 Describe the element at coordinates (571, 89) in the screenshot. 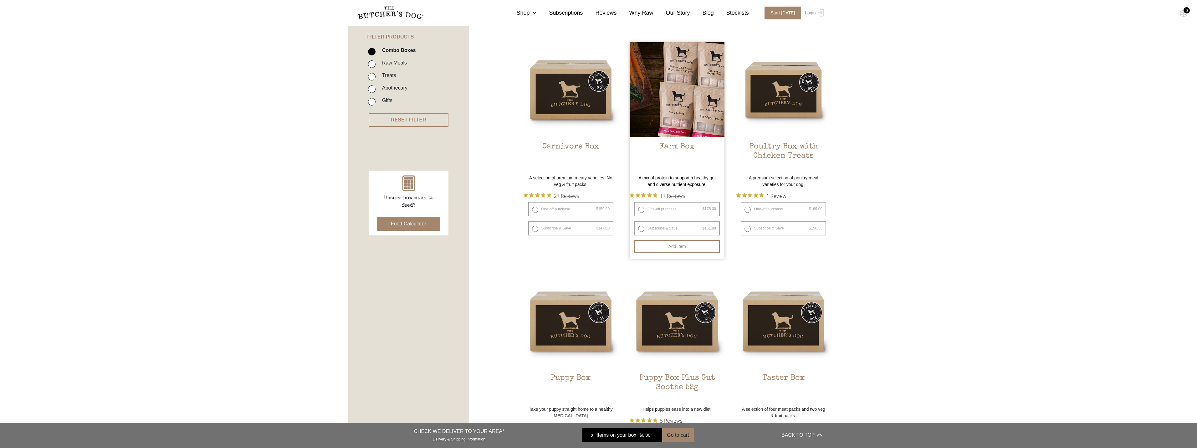

I see `img: Carnivore Box` at that location.